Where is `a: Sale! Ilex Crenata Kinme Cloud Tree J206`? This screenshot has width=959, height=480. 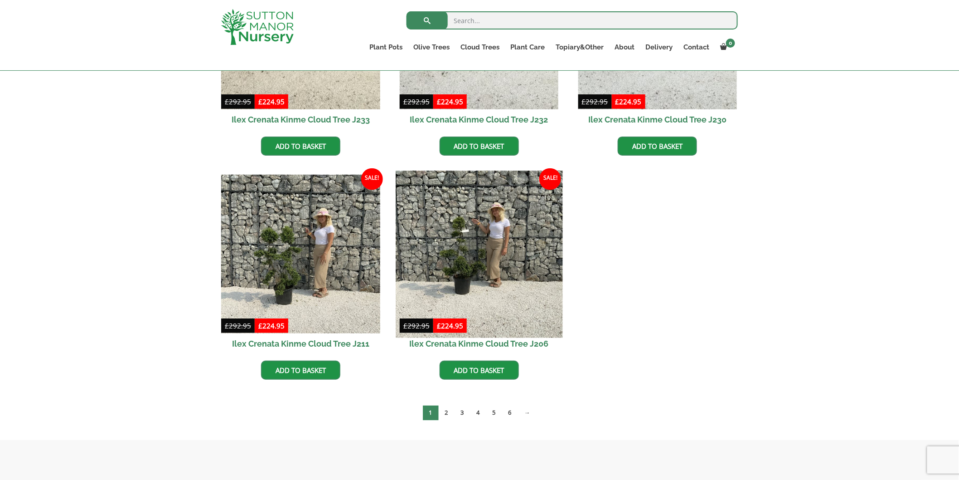 a: Sale! Ilex Crenata Kinme Cloud Tree J206 is located at coordinates (479, 264).